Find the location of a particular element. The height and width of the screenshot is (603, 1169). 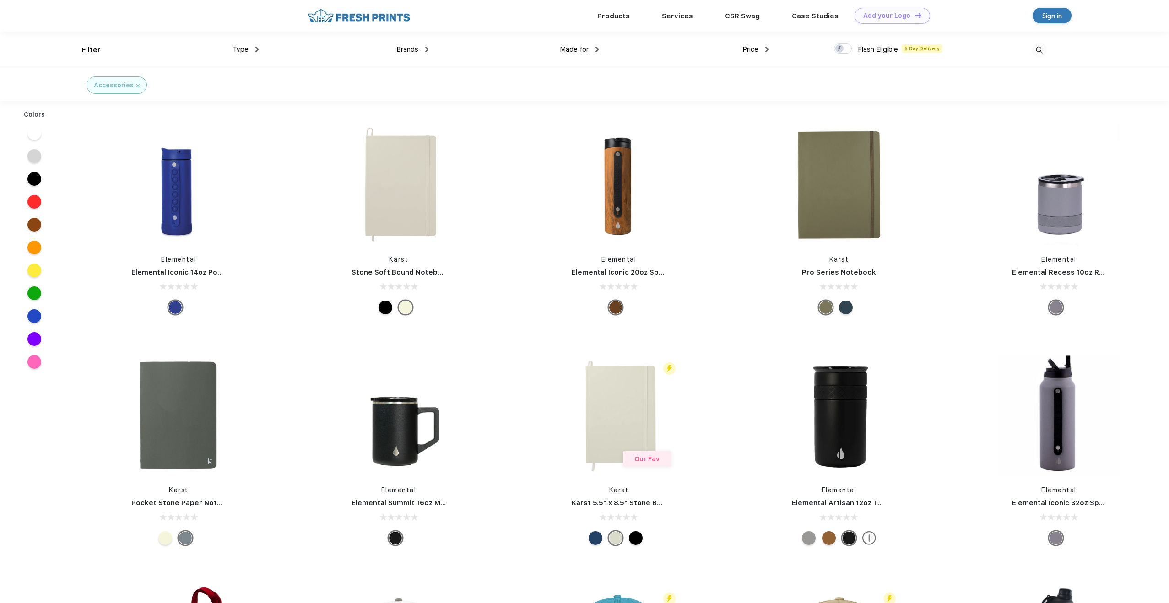

div: Accessories is located at coordinates (114, 85).